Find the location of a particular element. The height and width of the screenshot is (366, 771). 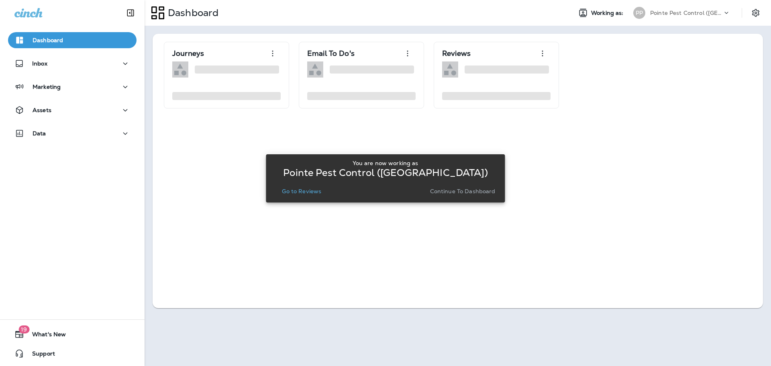

button: Inbox is located at coordinates (72, 63).